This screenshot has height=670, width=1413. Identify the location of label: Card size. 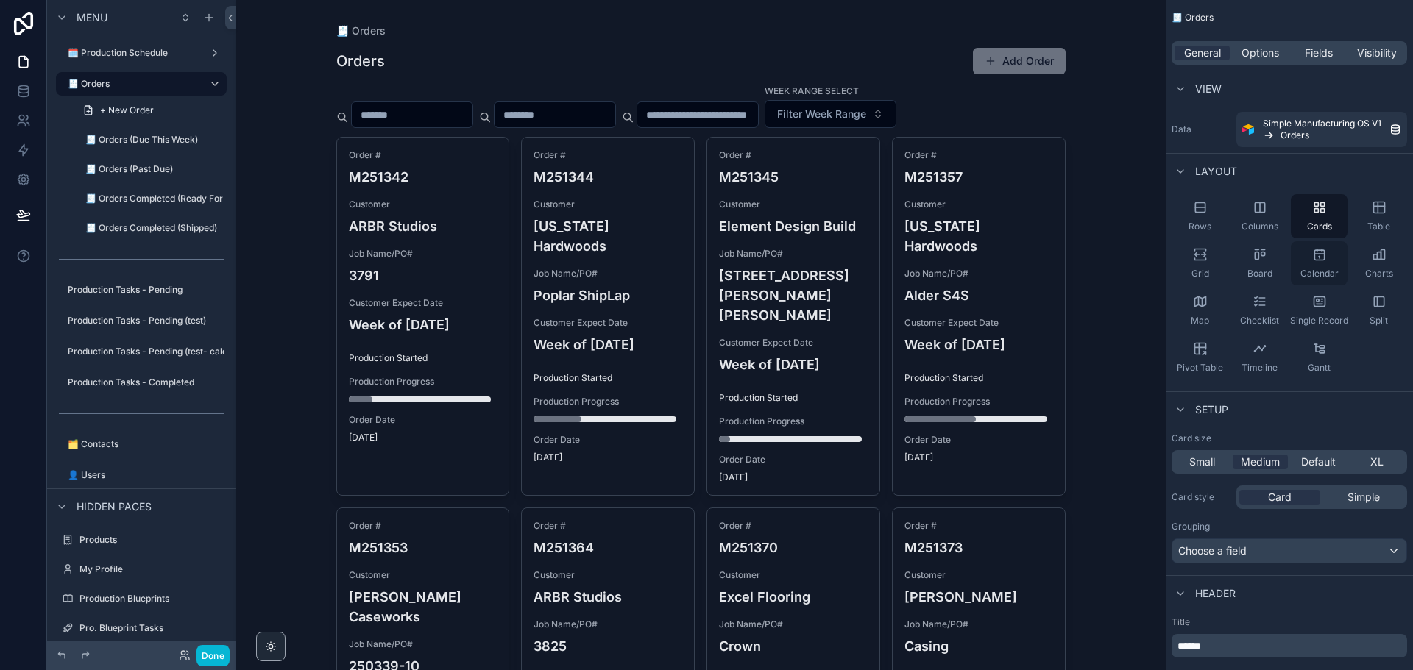
(1191, 439).